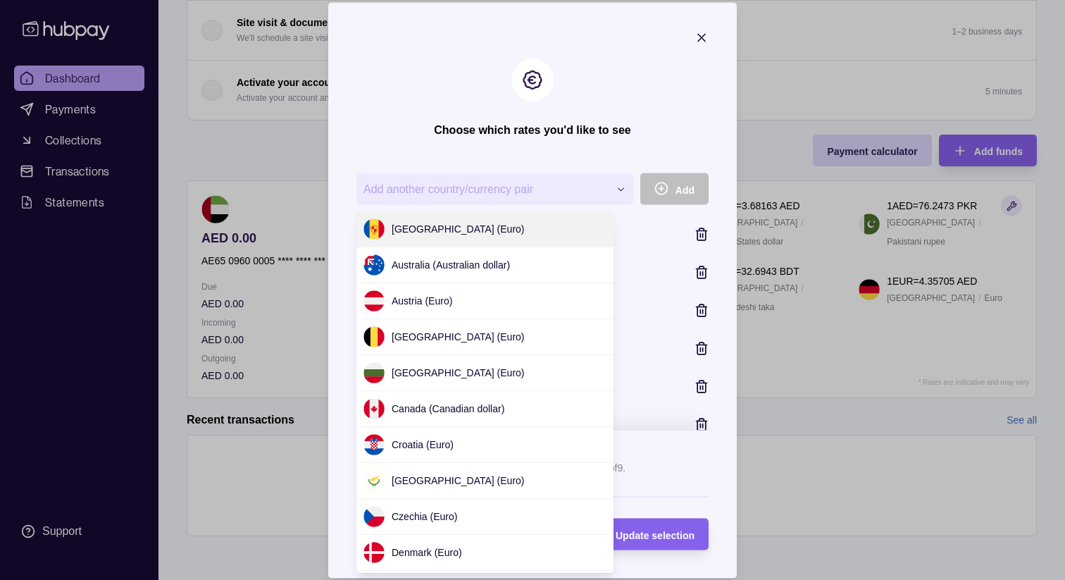  Describe the element at coordinates (422, 301) in the screenshot. I see `span: Austria (Euro)` at that location.